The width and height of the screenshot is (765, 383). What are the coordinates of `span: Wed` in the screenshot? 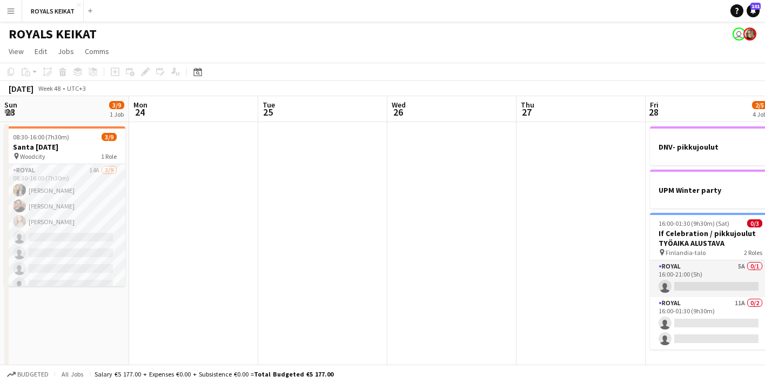 It's located at (399, 105).